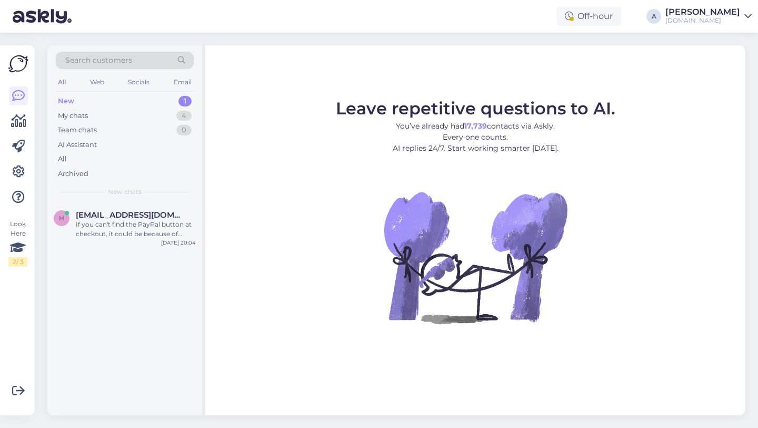 This screenshot has height=428, width=758. I want to click on img: Askly Logo, so click(18, 64).